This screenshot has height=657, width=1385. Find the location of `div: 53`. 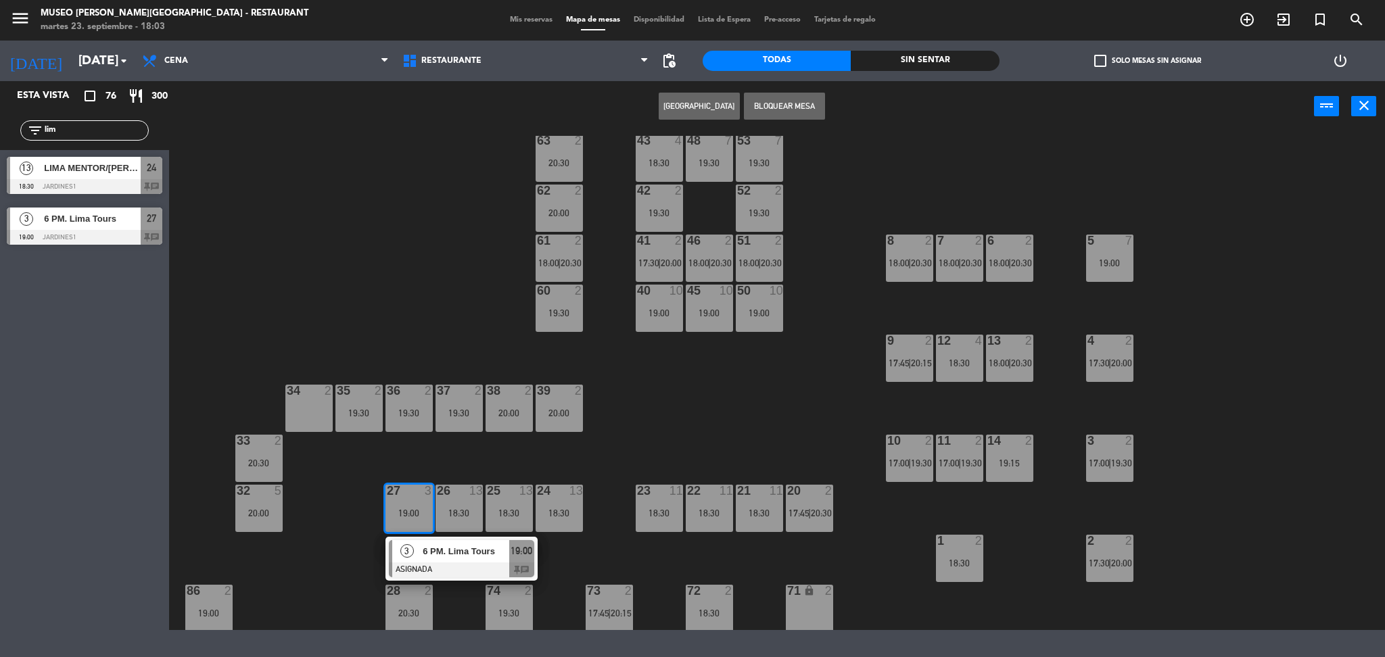

div: 53 is located at coordinates (737, 141).